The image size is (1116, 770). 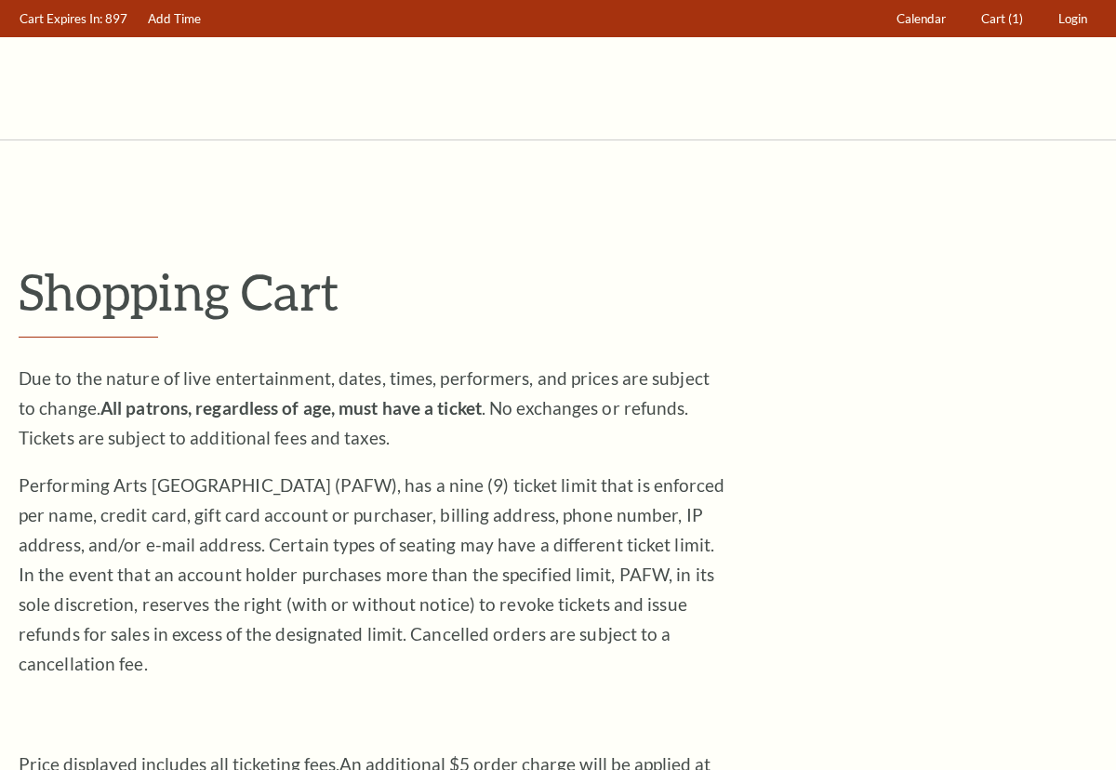 What do you see at coordinates (1073, 19) in the screenshot?
I see `a: Login` at bounding box center [1073, 19].